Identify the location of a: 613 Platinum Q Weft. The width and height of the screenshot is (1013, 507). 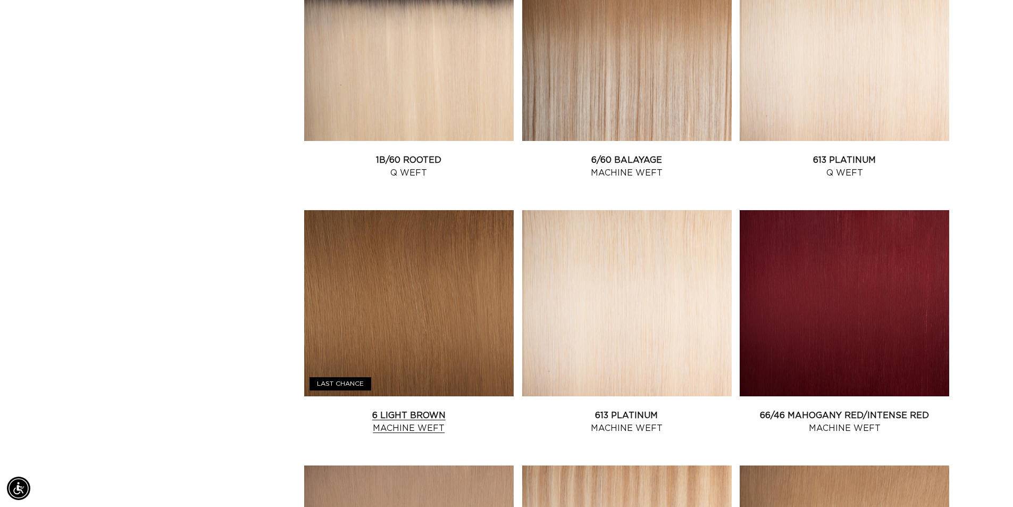
(844, 166).